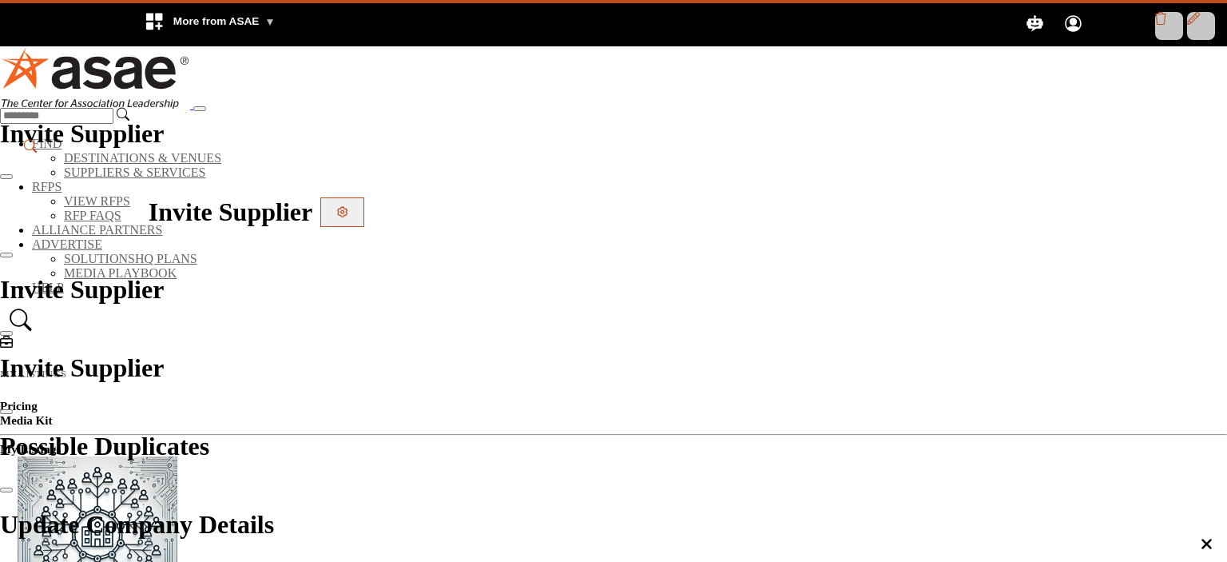 Image resolution: width=1227 pixels, height=562 pixels. What do you see at coordinates (97, 201) in the screenshot?
I see `a: View RFPs` at bounding box center [97, 201].